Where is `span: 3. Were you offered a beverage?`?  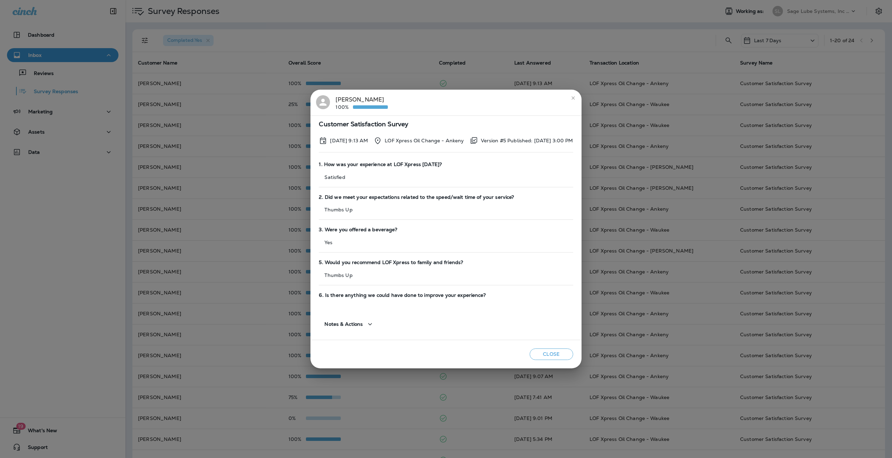 span: 3. Were you offered a beverage? is located at coordinates (446, 229).